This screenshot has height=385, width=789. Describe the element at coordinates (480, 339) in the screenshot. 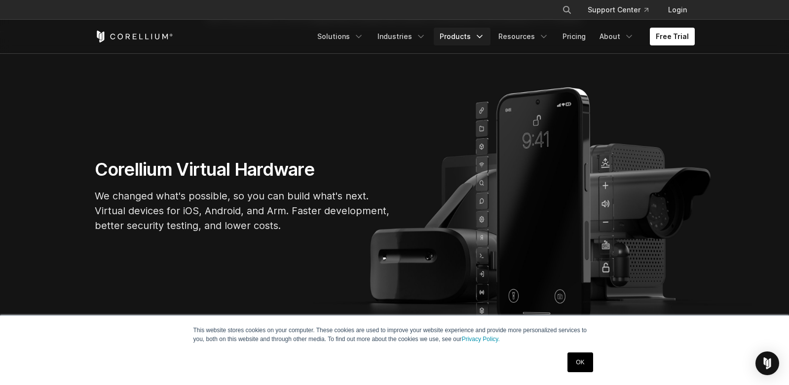

I see `a: Privacy Policy.` at that location.